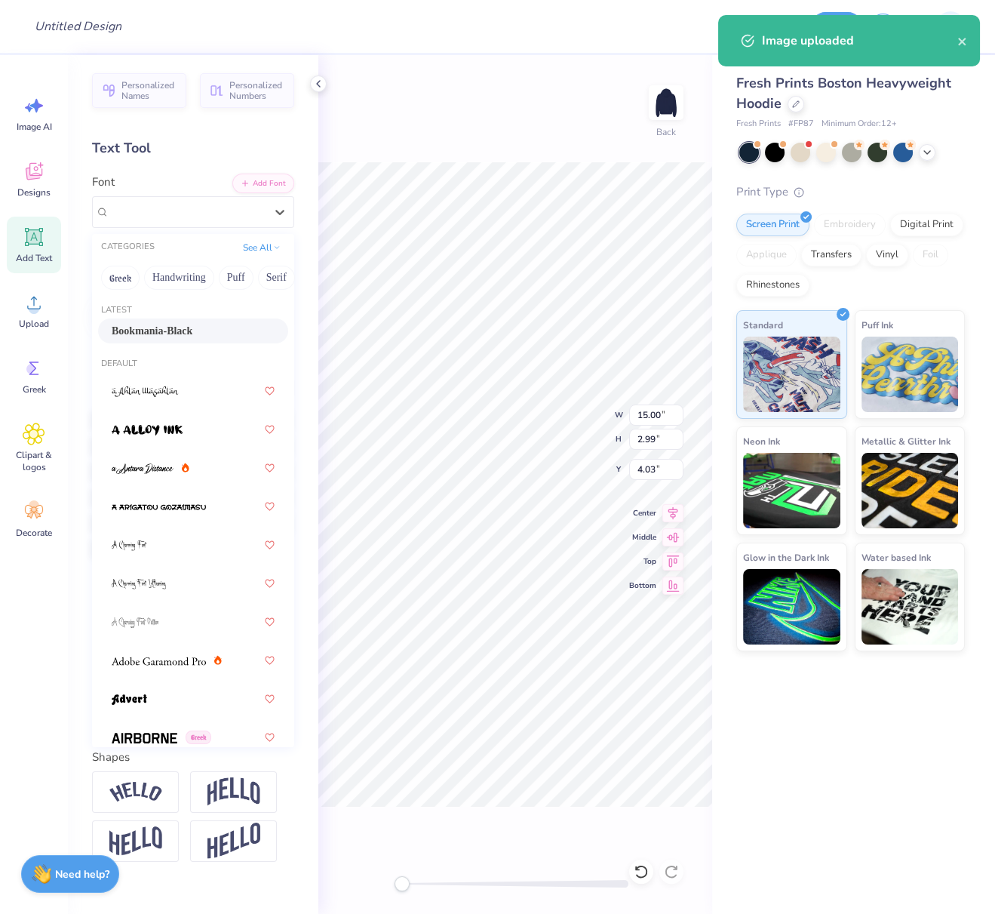 This screenshot has height=914, width=995. What do you see at coordinates (763, 324) in the screenshot?
I see `span: Standard` at bounding box center [763, 324].